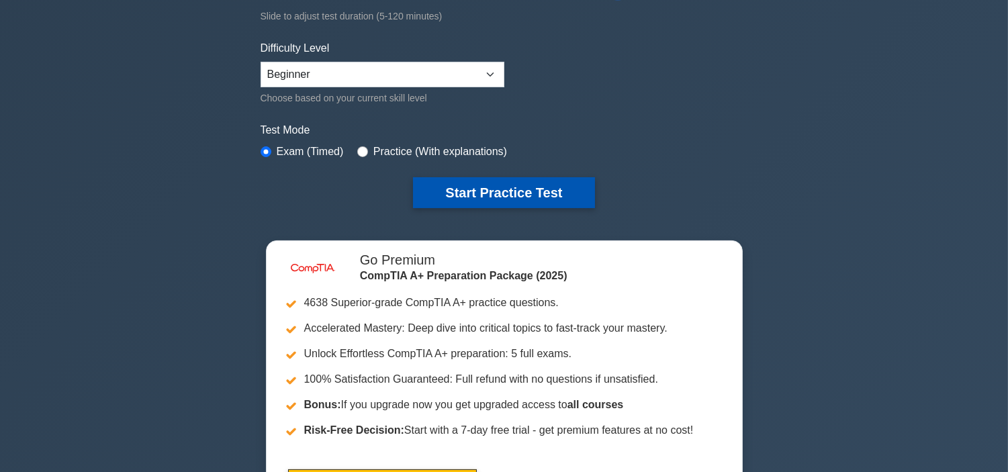  Describe the element at coordinates (505, 16) in the screenshot. I see `div: Slide to adjust test duration (5-120 minutes)` at that location.